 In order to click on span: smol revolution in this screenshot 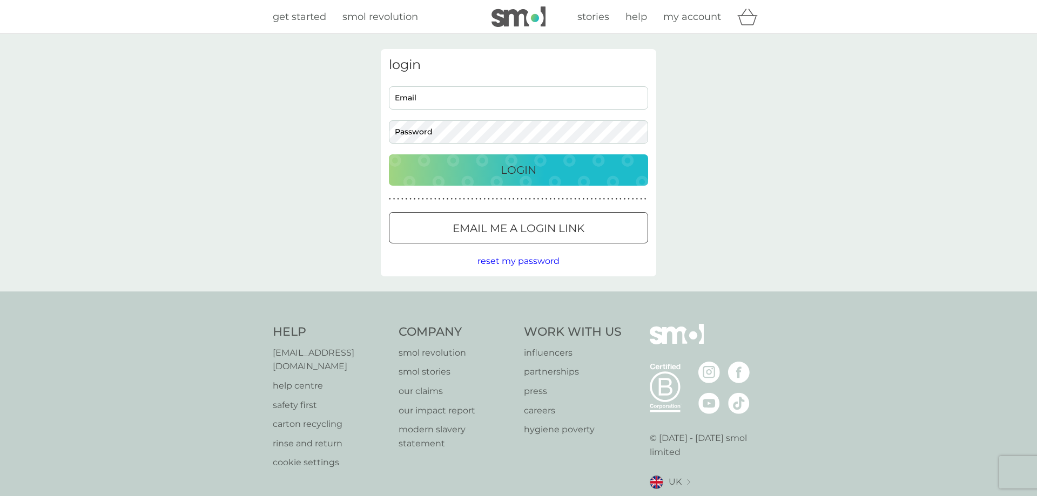, I will do `click(380, 17)`.